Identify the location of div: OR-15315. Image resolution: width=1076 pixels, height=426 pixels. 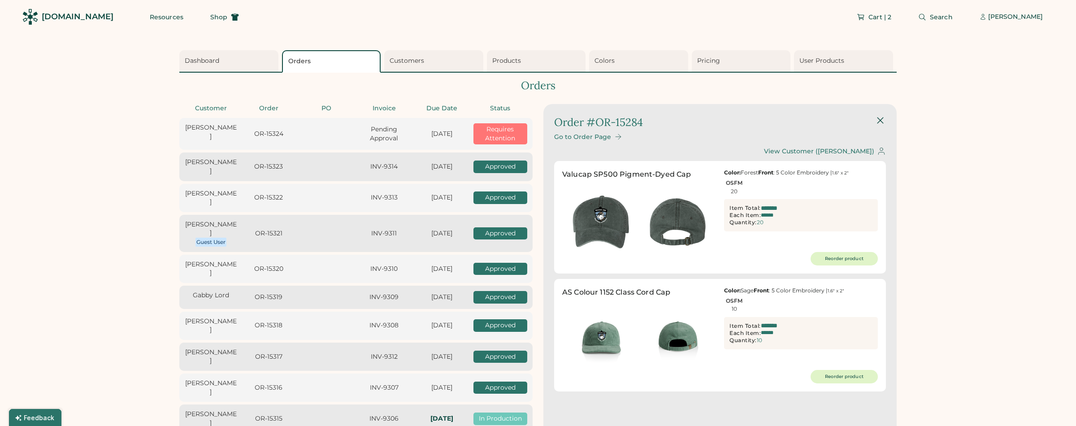
(268, 419).